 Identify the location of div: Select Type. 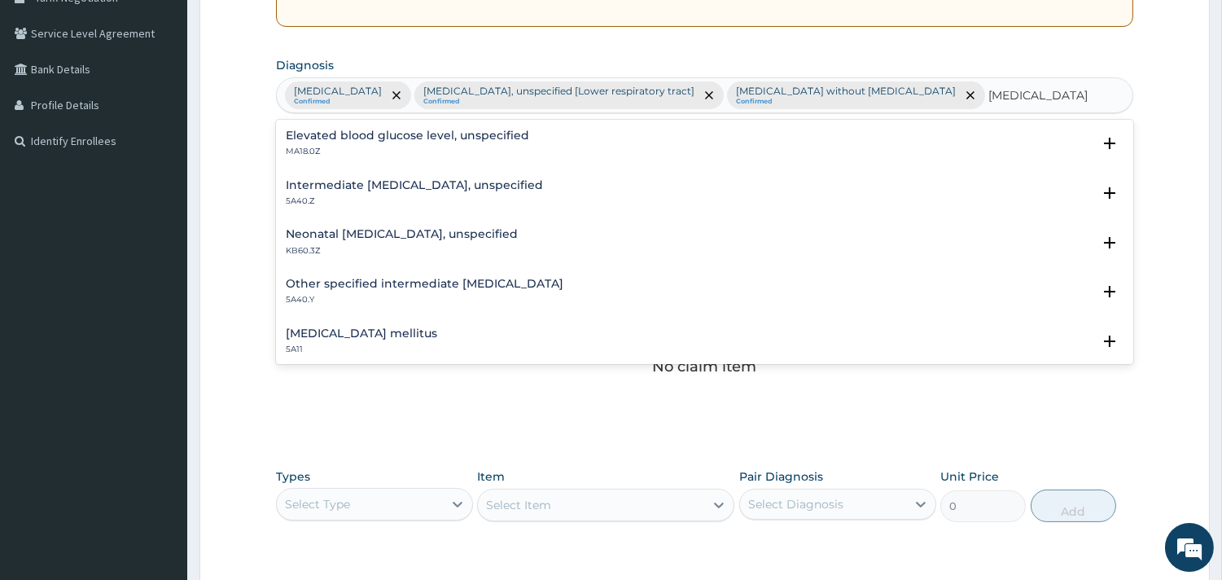
(317, 504).